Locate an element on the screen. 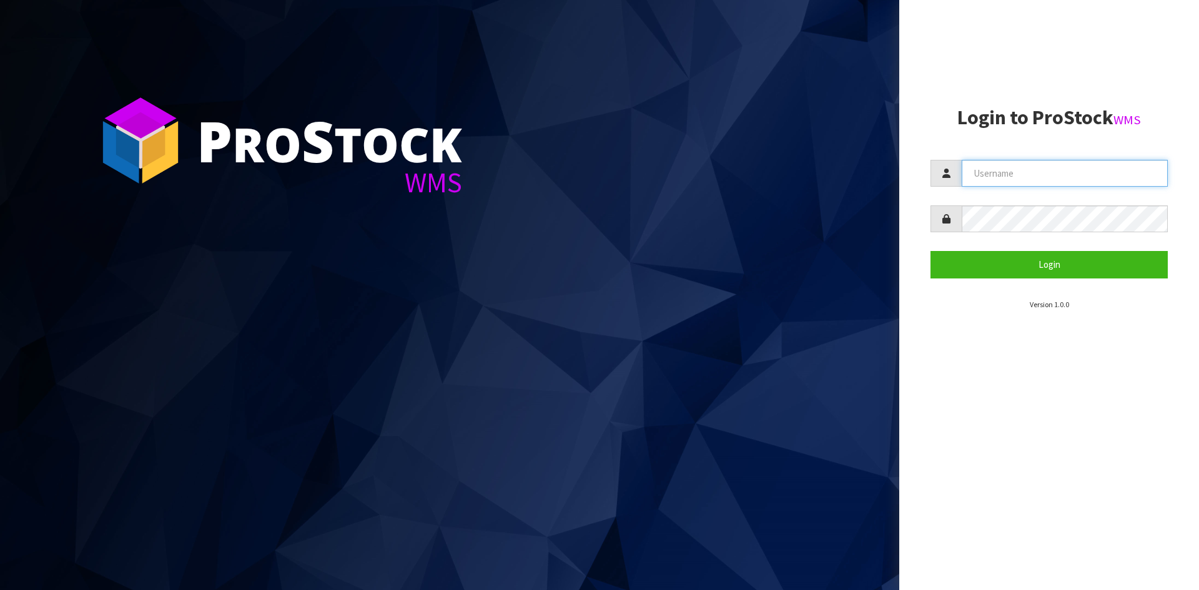 The width and height of the screenshot is (1199, 590). small: Version 1.0.0 is located at coordinates (1049, 304).